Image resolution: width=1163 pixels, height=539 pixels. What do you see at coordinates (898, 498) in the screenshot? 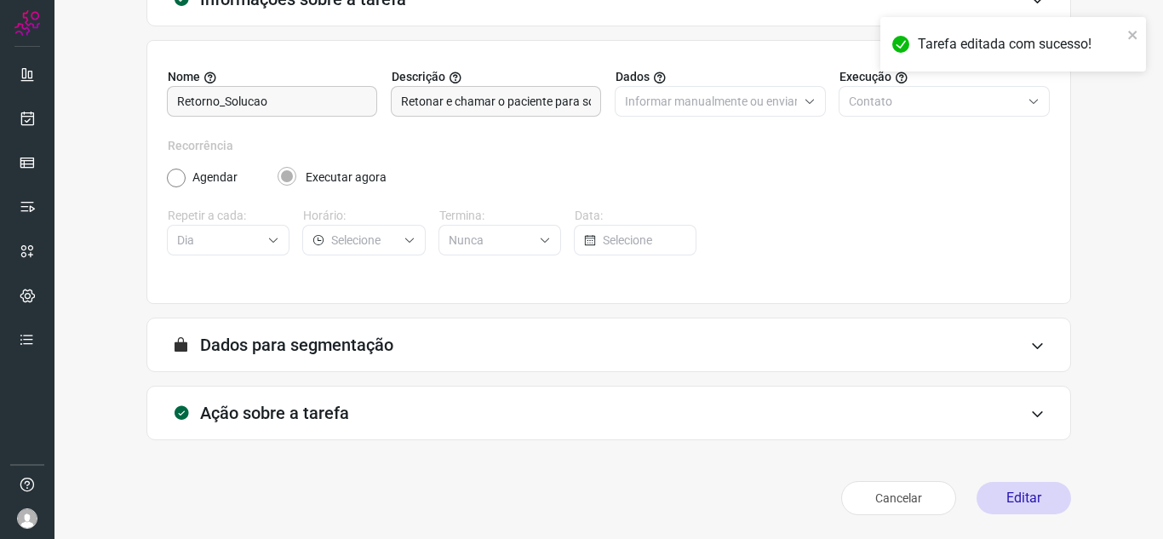
I see `button: Cancelar` at bounding box center [898, 498].